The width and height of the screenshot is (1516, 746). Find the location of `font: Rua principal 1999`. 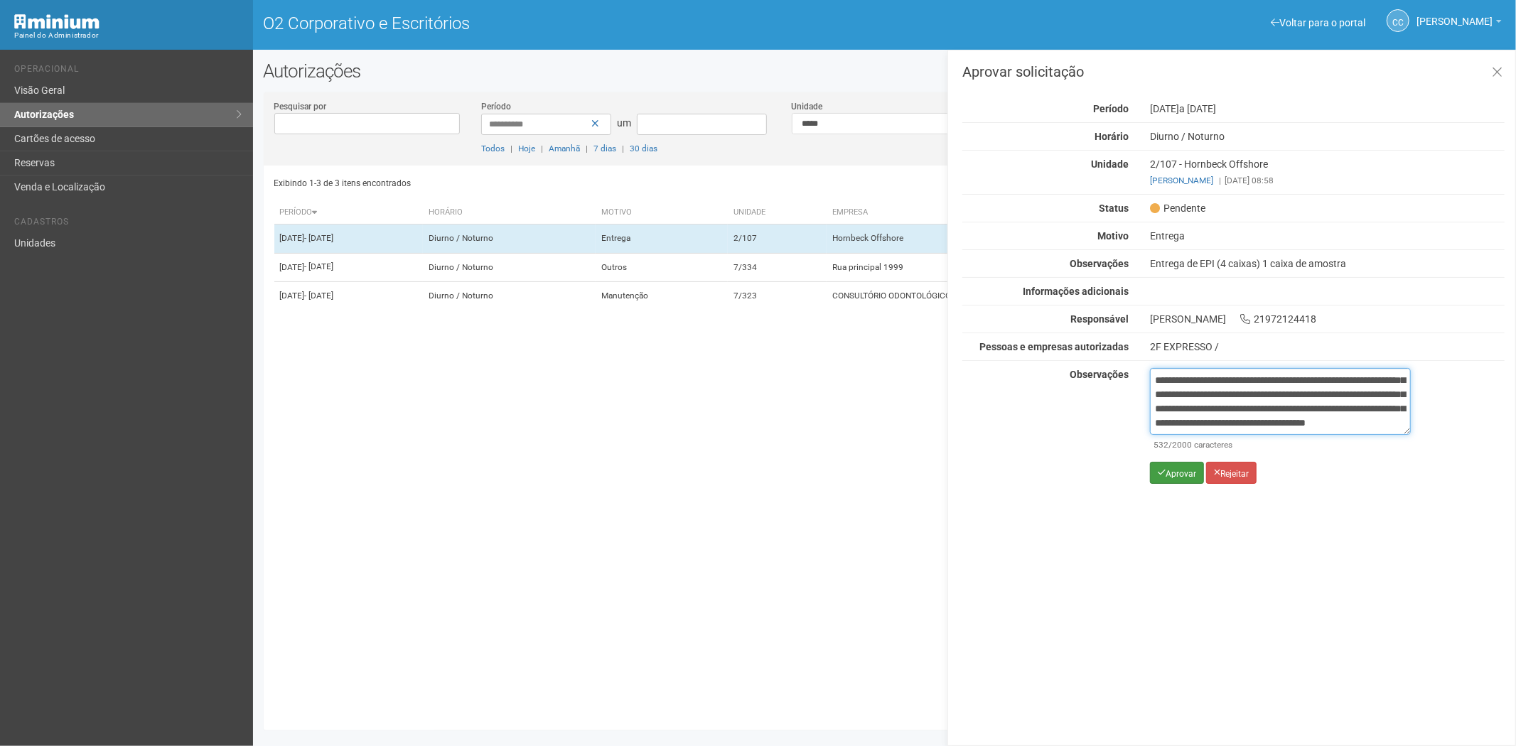

font: Rua principal 1999 is located at coordinates (868, 267).